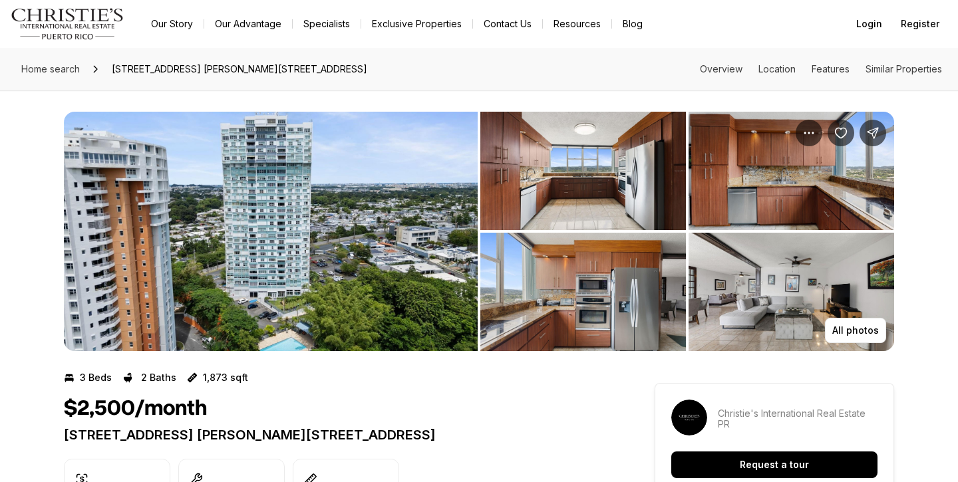 This screenshot has width=958, height=482. What do you see at coordinates (777, 69) in the screenshot?
I see `a: Skip to: Location` at bounding box center [777, 69].